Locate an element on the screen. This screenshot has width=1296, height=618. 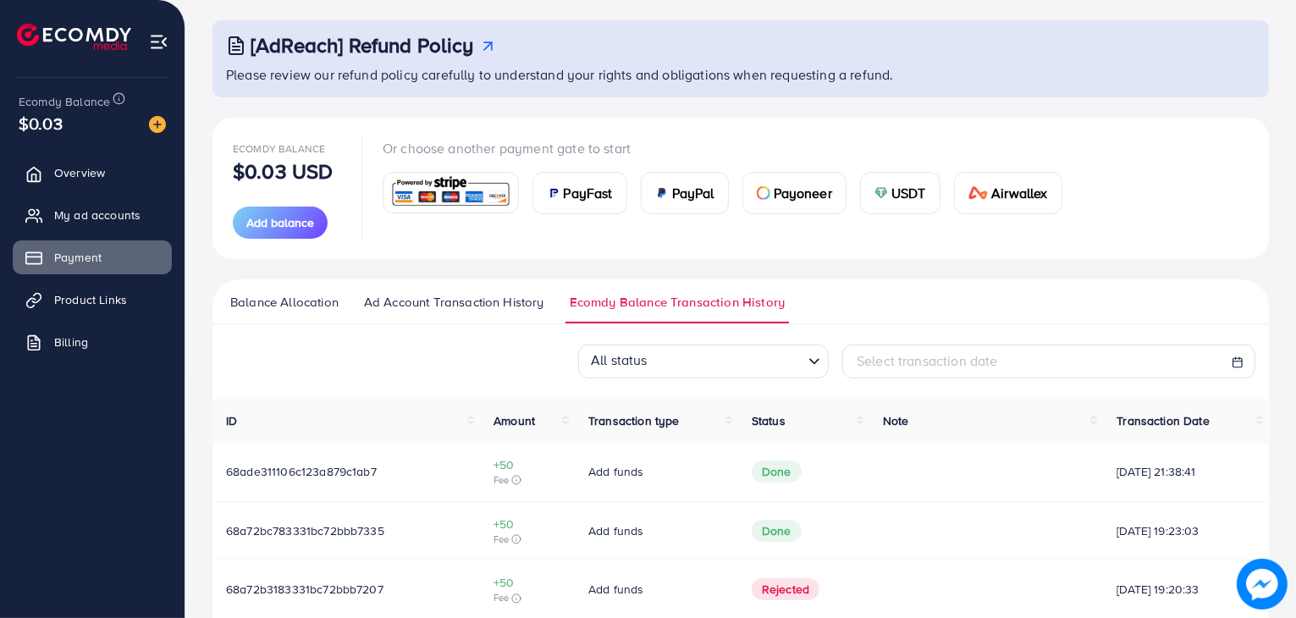
span: My ad accounts is located at coordinates (97, 215).